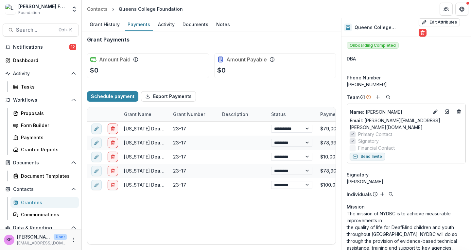 Image resolution: width=471 pixels, height=250 pixels. I want to click on h2: Amount Paid, so click(115, 60).